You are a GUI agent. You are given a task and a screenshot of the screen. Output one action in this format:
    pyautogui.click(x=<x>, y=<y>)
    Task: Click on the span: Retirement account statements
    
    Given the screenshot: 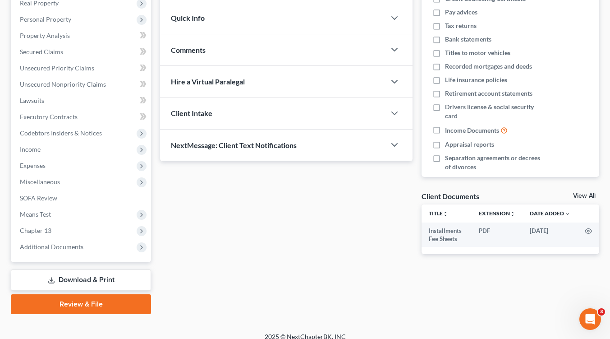 What is the action you would take?
    pyautogui.click(x=489, y=93)
    